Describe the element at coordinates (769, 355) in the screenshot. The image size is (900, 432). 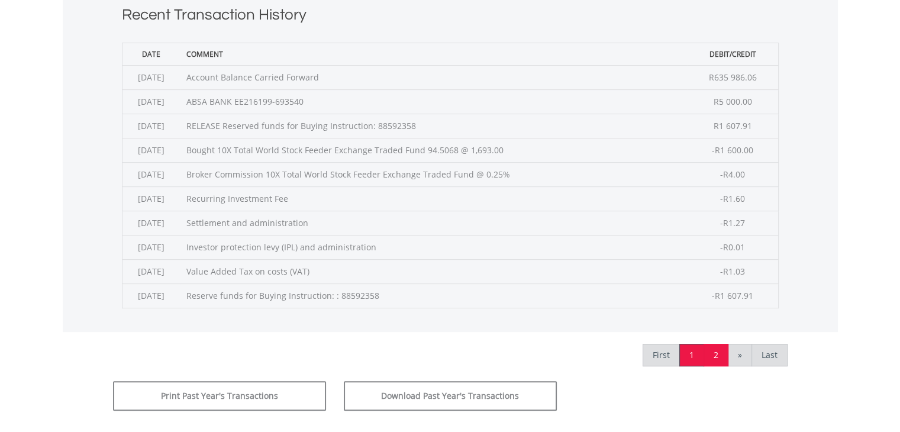
I see `a: Last` at that location.